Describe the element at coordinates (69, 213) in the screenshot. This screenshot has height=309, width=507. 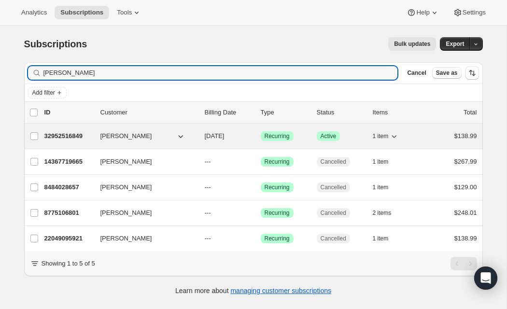
I see `p: 8775106801` at that location.